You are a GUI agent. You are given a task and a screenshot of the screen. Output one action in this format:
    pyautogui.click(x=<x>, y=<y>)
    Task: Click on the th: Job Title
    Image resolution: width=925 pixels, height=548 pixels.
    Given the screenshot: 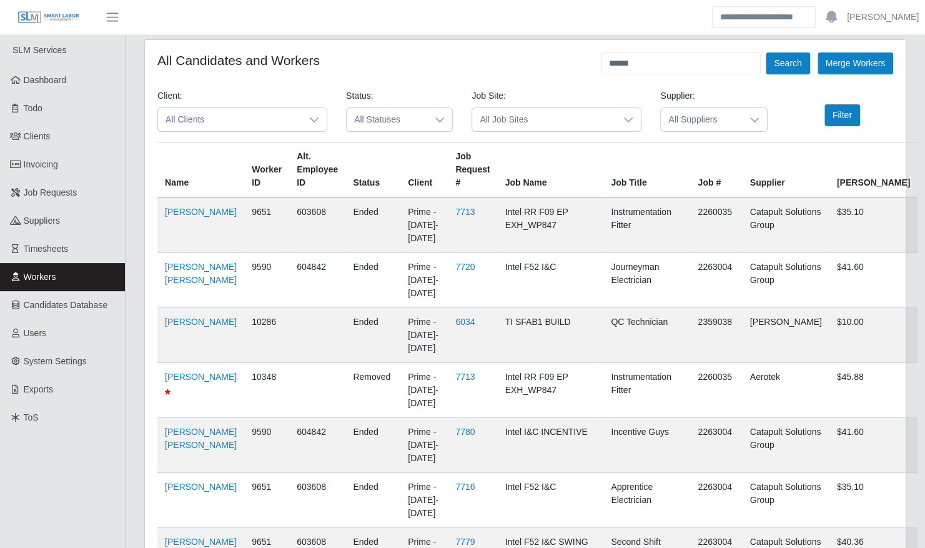 What is the action you would take?
    pyautogui.click(x=647, y=170)
    